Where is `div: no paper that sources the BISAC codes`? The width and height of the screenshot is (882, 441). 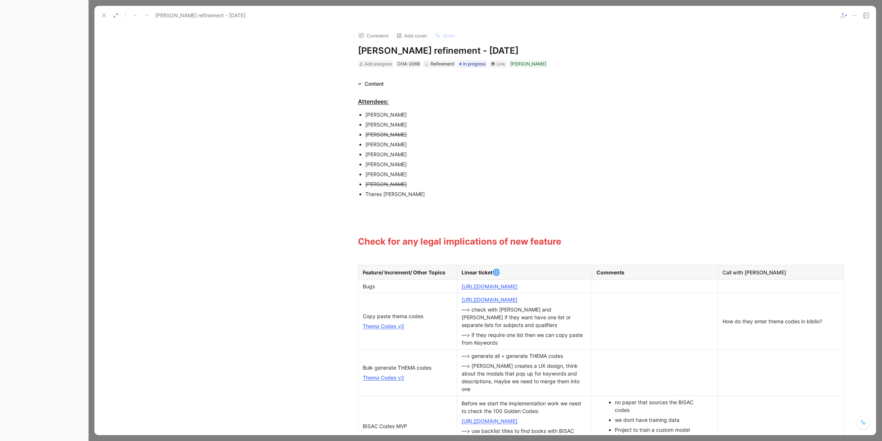
div: no paper that sources the BISAC codes is located at coordinates (658, 406).